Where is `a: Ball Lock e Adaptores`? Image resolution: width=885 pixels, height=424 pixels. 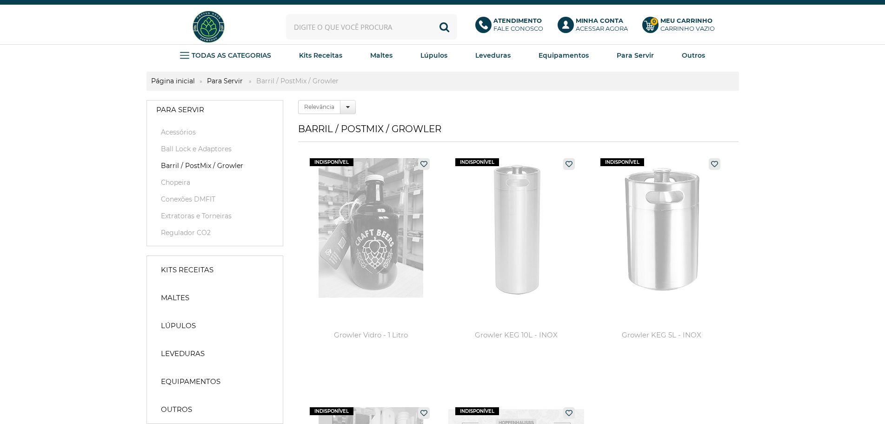 a: Ball Lock e Adaptores is located at coordinates (215, 149).